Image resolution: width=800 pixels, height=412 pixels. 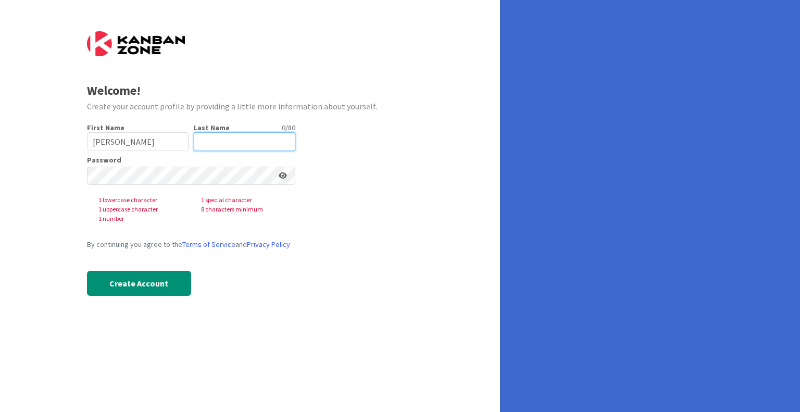 What do you see at coordinates (244, 209) in the screenshot?
I see `span: 8 characters minimum` at bounding box center [244, 209].